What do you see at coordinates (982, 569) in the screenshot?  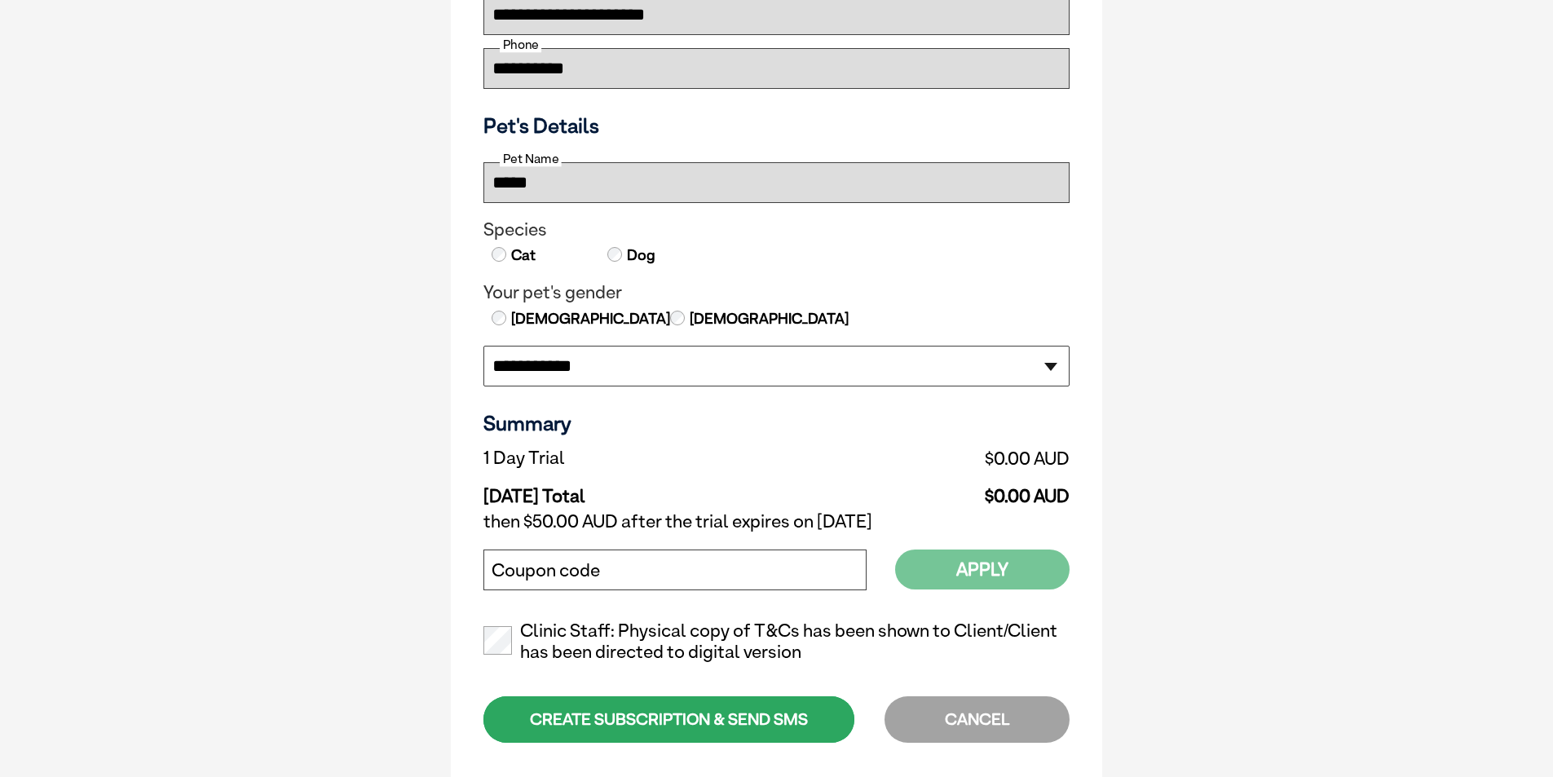 I see `button: Apply` at bounding box center [982, 569].